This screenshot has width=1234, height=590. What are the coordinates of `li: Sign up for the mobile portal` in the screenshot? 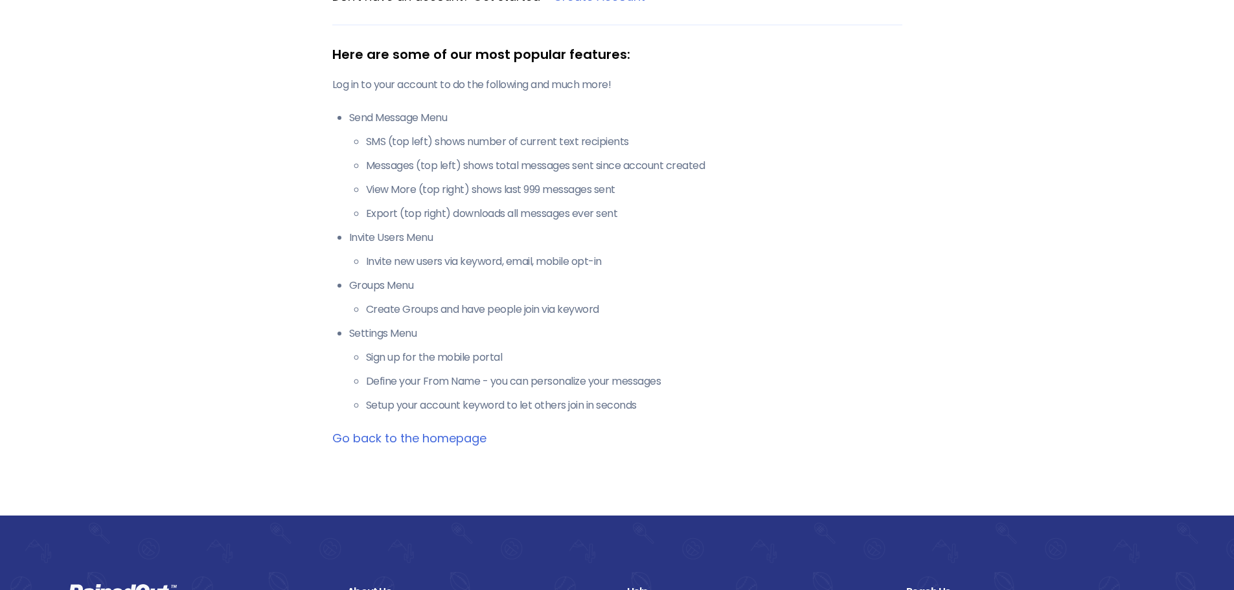 It's located at (634, 358).